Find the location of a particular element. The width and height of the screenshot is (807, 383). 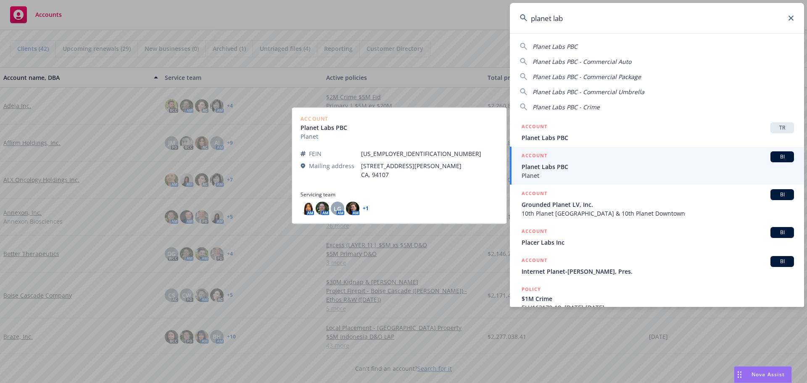

button: Nova Assist is located at coordinates (763, 375).